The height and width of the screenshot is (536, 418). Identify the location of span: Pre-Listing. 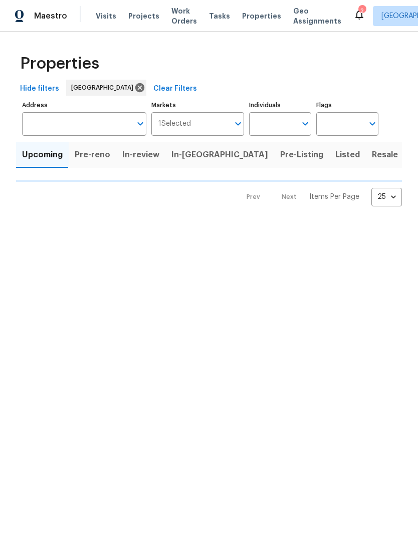
(301, 155).